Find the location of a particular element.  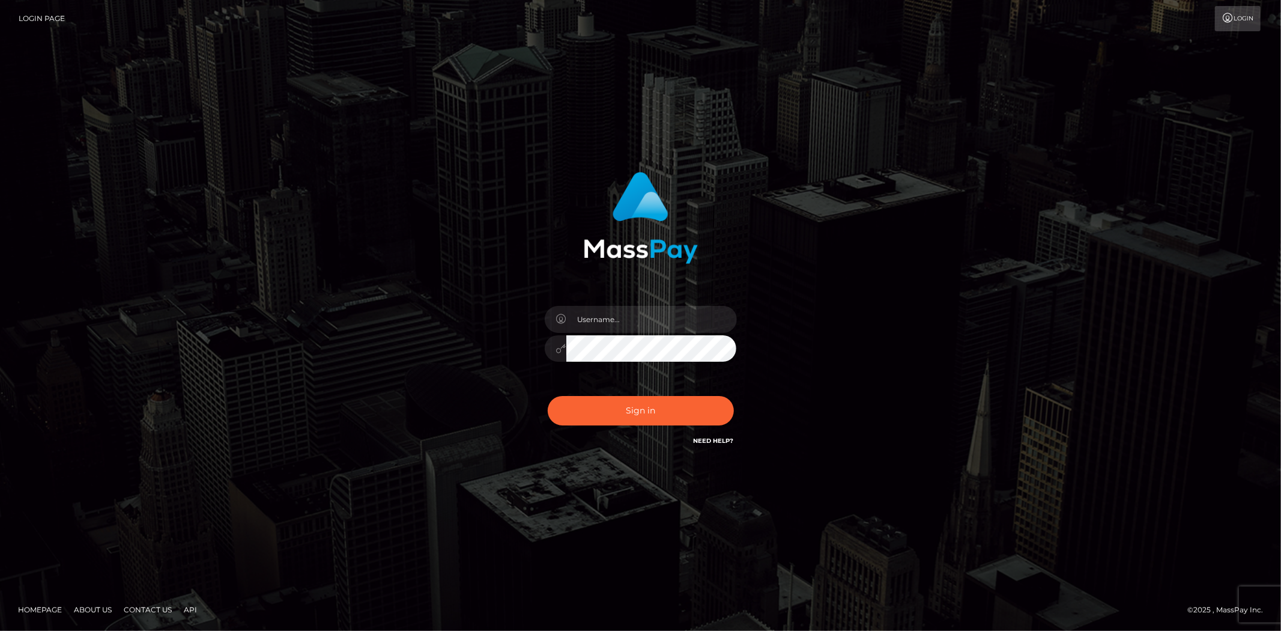

a: Need Help? is located at coordinates (714, 440).